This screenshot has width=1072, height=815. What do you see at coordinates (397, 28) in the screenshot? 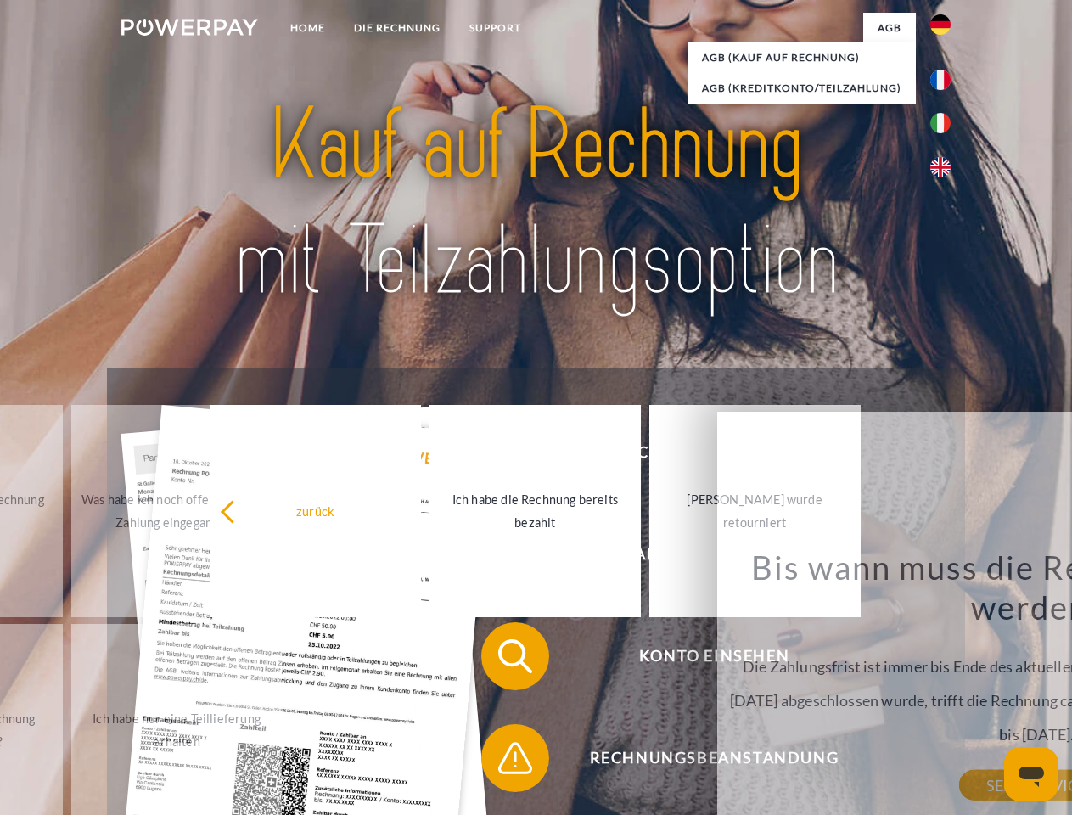
I see `a: DIE RECHNUNG` at bounding box center [397, 28].